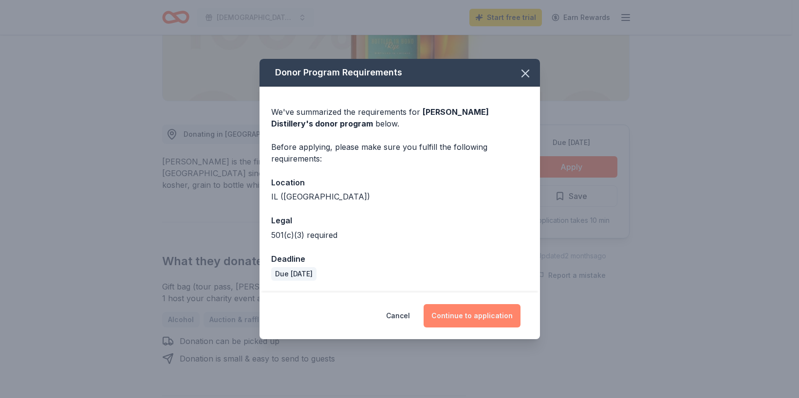 This screenshot has width=799, height=398. What do you see at coordinates (400, 221) in the screenshot?
I see `div: Legal` at bounding box center [400, 221].